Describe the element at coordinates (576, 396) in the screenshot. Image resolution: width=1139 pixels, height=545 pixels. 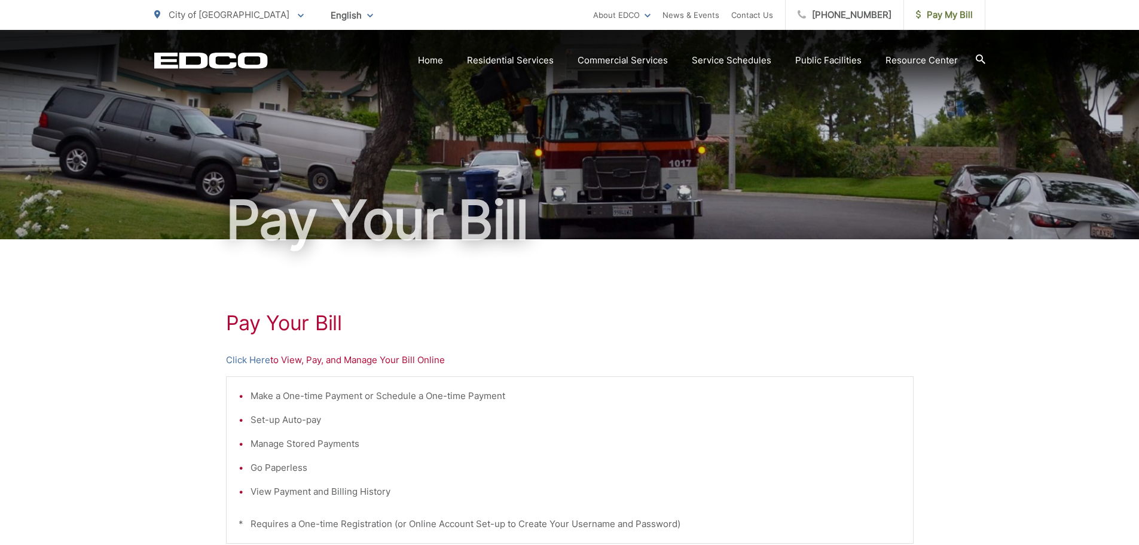
I see `li: Make a One-time Payment or Schedule a One-time Payment` at that location.